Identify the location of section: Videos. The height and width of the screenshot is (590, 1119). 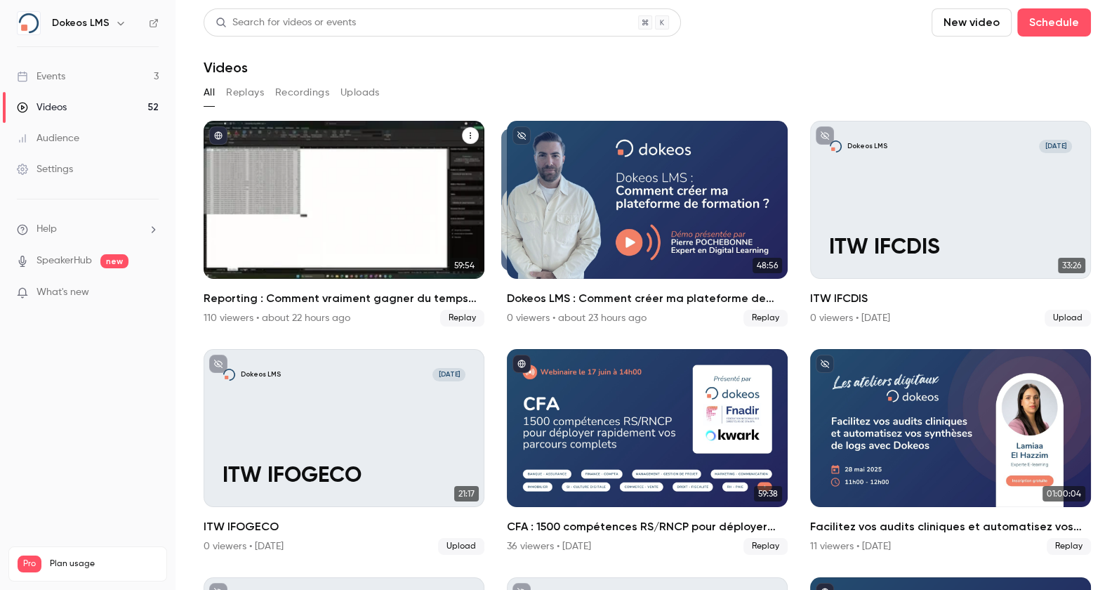
(647, 295).